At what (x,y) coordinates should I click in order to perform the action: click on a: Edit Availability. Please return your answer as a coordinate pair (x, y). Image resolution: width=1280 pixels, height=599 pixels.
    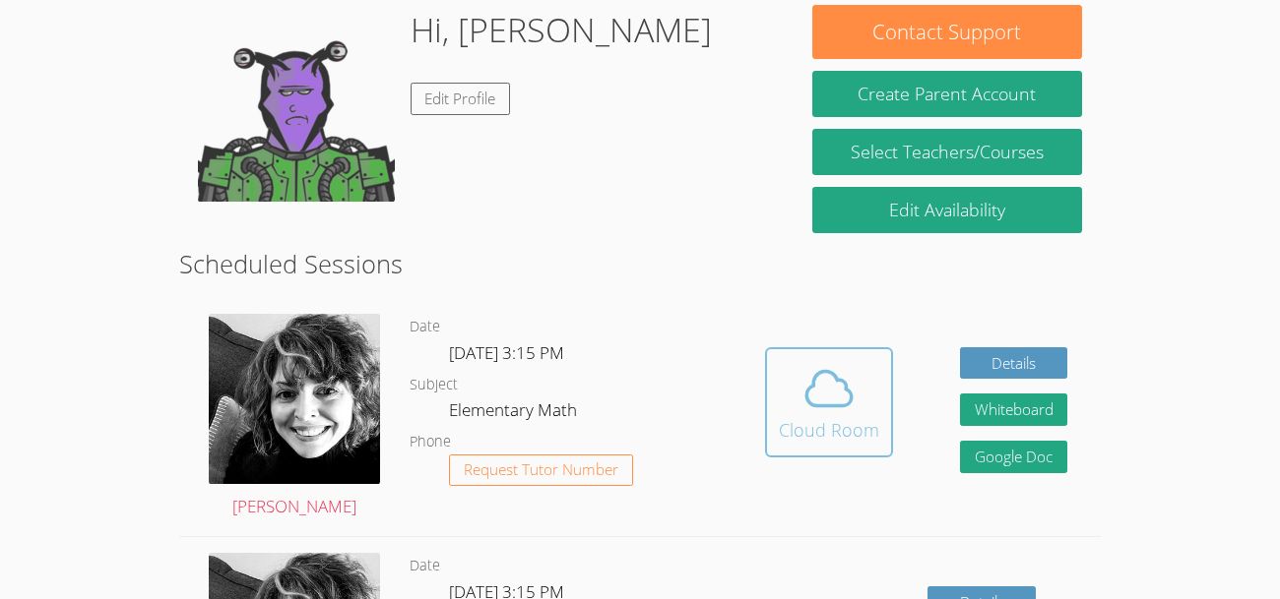
    Looking at the image, I should click on (947, 210).